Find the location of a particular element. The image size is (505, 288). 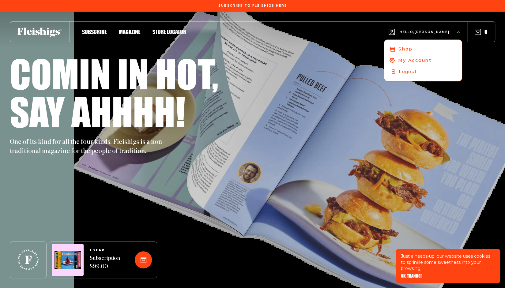

img: Magazines image is located at coordinates (68, 260).